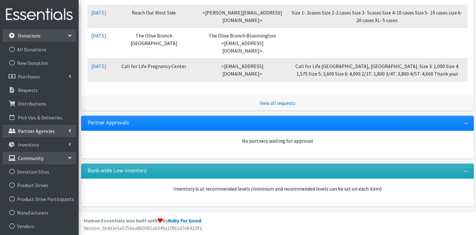  What do you see at coordinates (143, 220) in the screenshot?
I see `strong: Human Essentials was built with by .` at bounding box center [143, 220].